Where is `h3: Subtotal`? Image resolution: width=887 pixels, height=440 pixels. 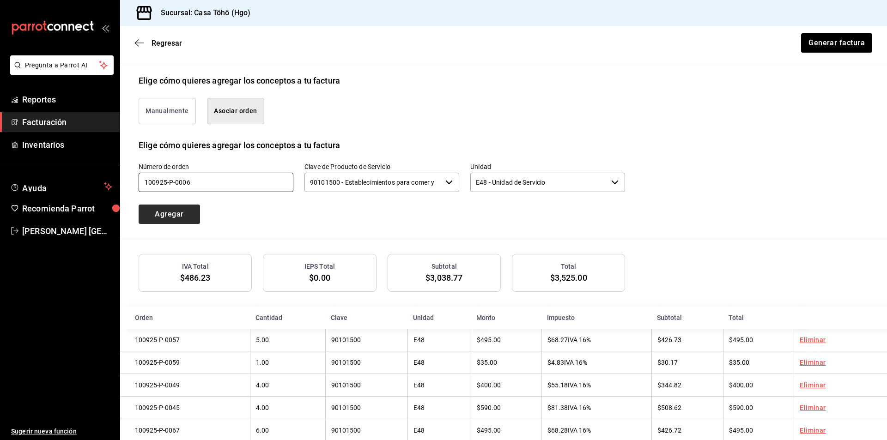 h3: Subtotal is located at coordinates (444, 267).